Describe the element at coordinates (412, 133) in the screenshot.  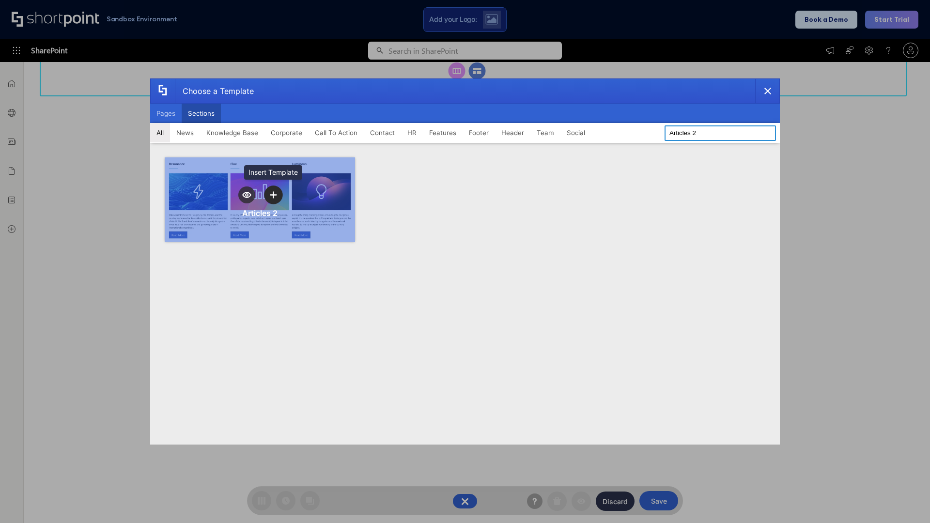
I see `button: HR` at that location.